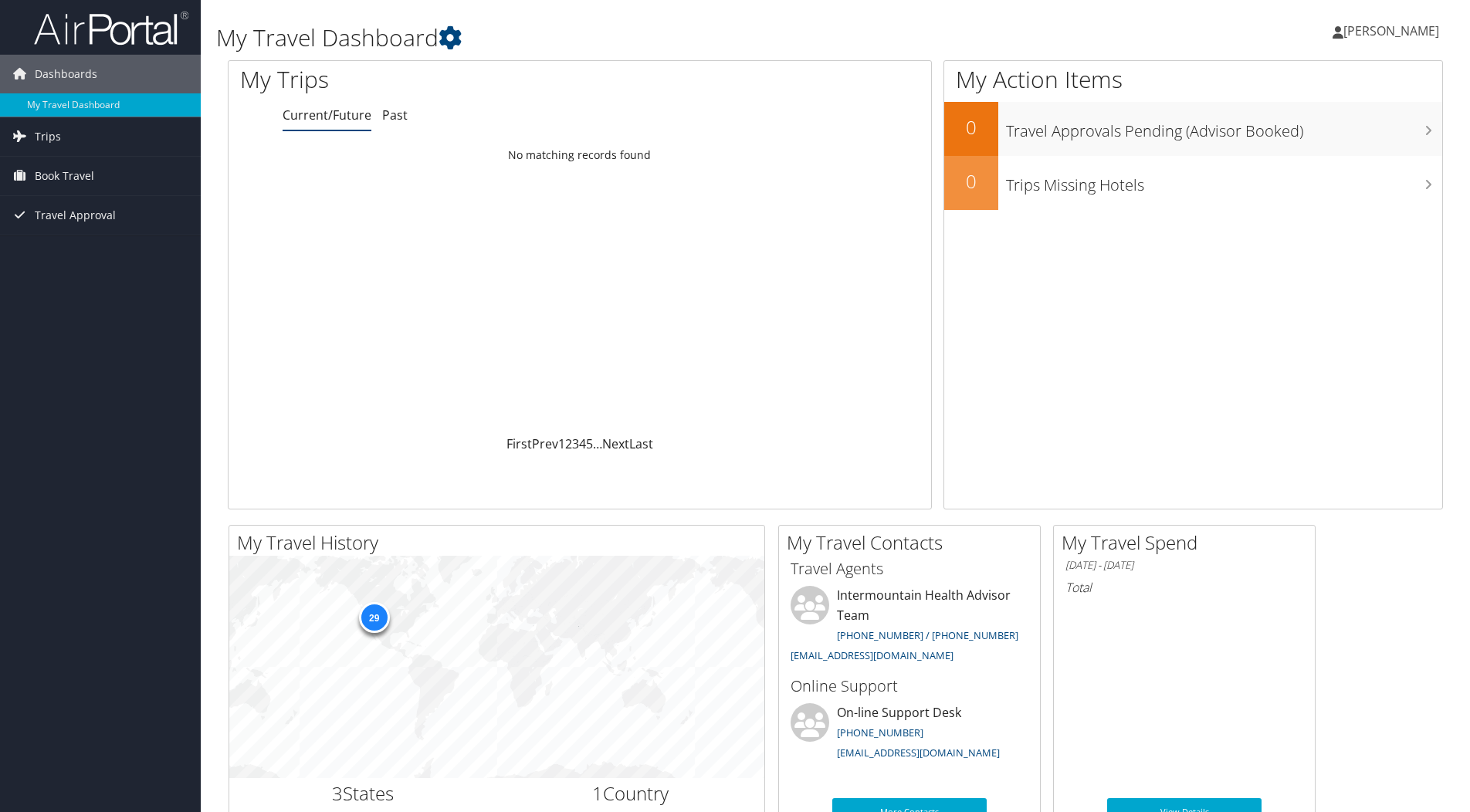 This screenshot has width=1470, height=812. What do you see at coordinates (629, 38) in the screenshot?
I see `h1: My Travel Dashboard` at bounding box center [629, 38].